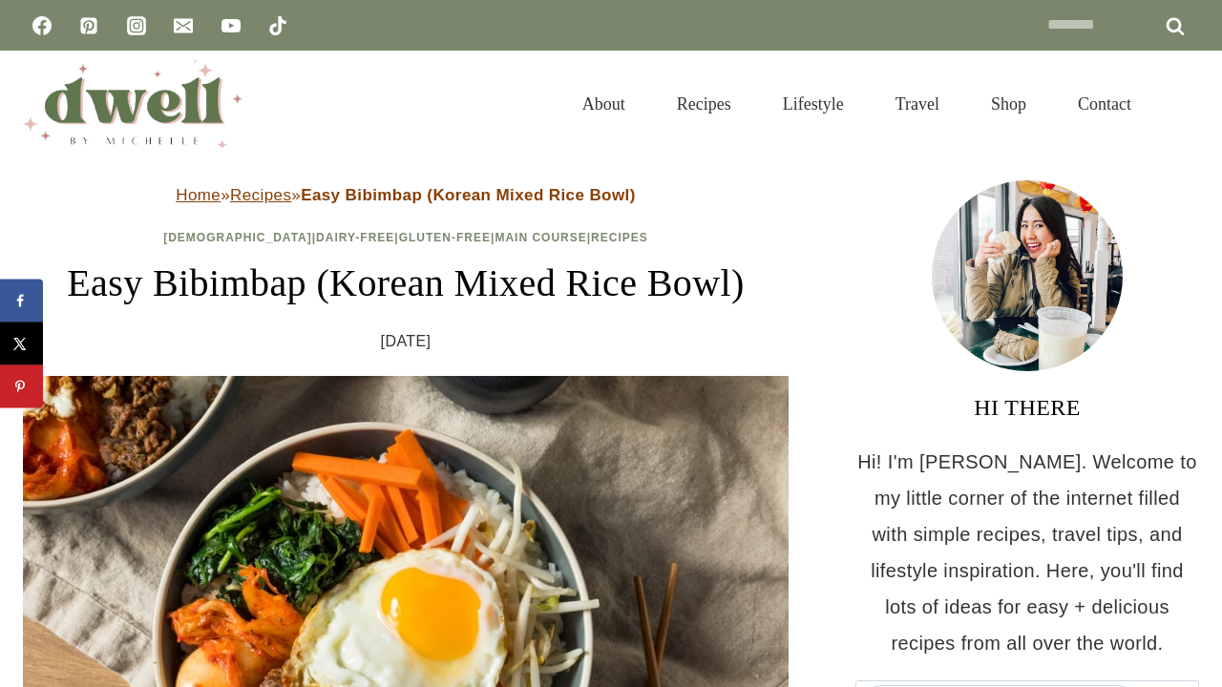 The height and width of the screenshot is (687, 1222). I want to click on a: Contact, so click(1105, 104).